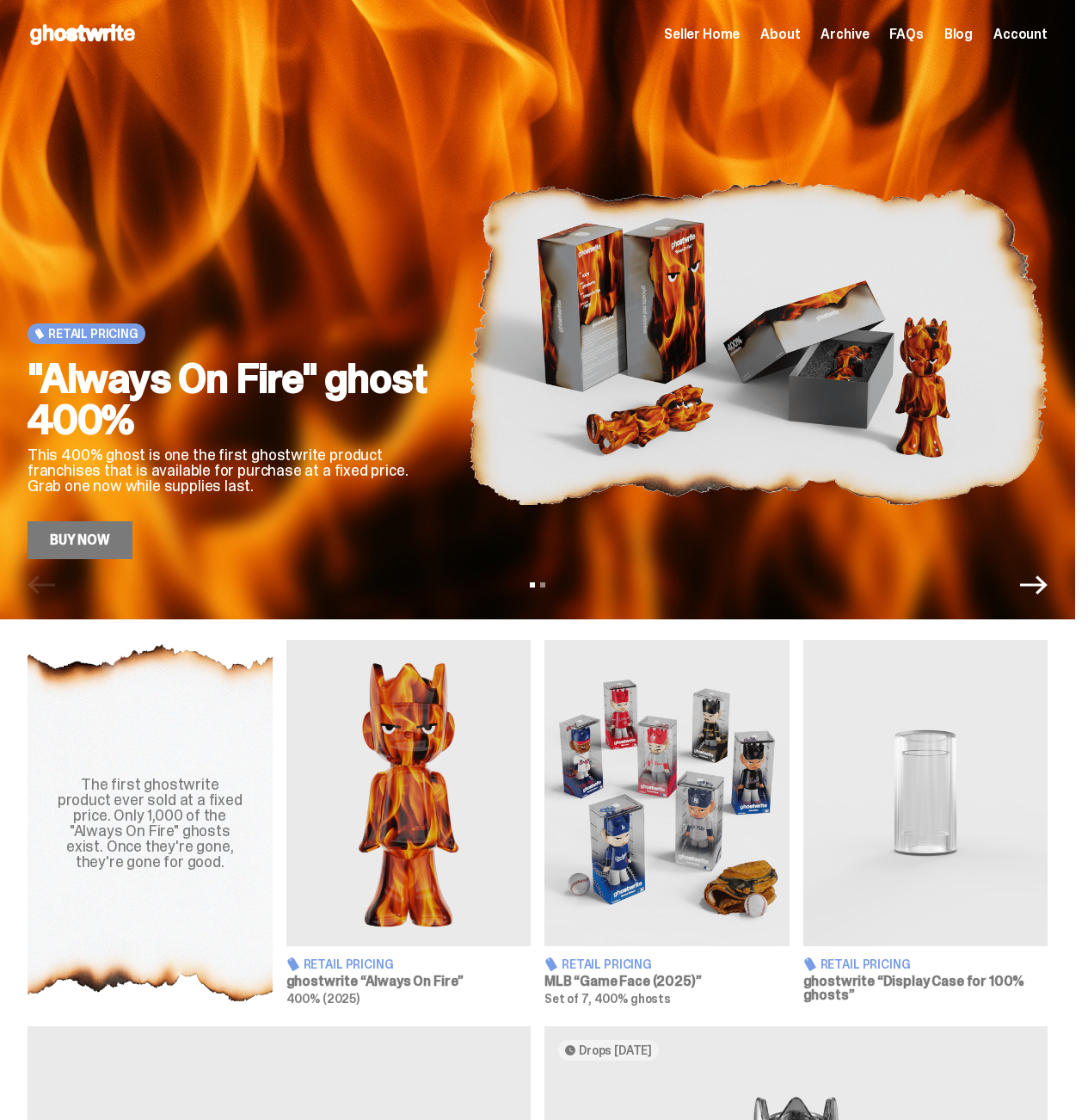 This screenshot has height=1120, width=1088. I want to click on span: FAQs, so click(906, 35).